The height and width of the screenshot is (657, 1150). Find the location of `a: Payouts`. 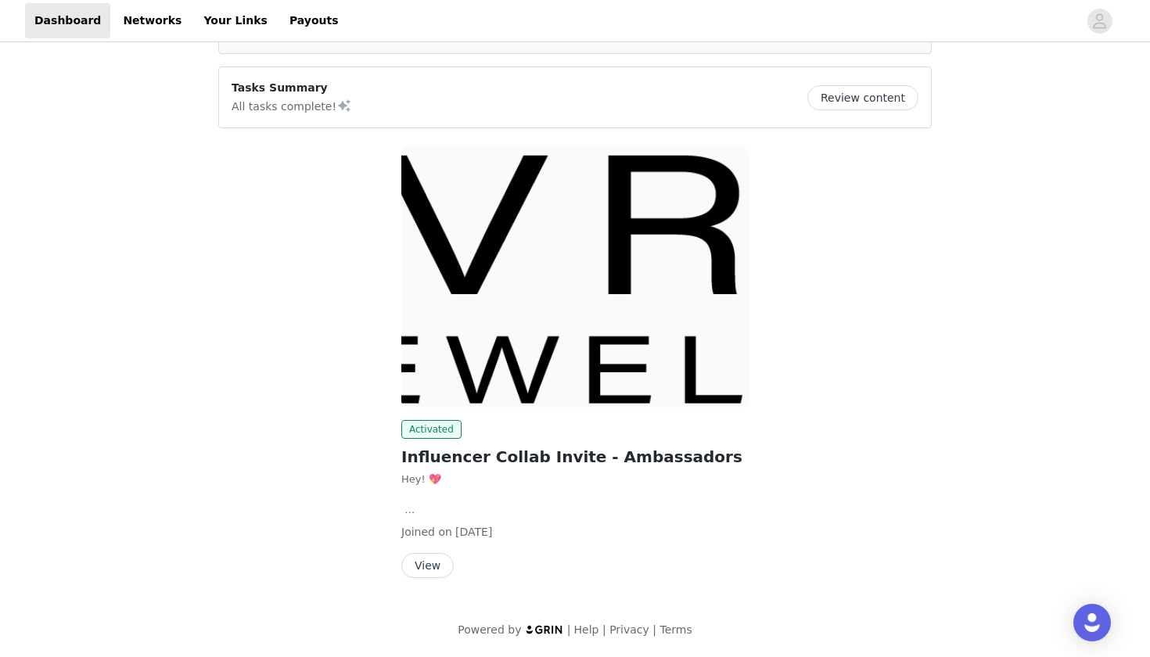

a: Payouts is located at coordinates (314, 20).